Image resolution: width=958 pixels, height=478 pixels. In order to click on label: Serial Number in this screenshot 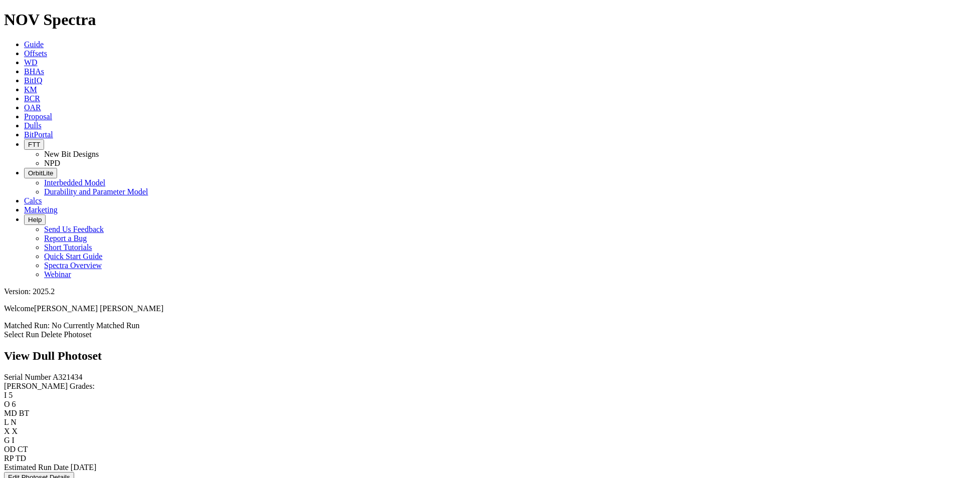, I will do `click(28, 377)`.